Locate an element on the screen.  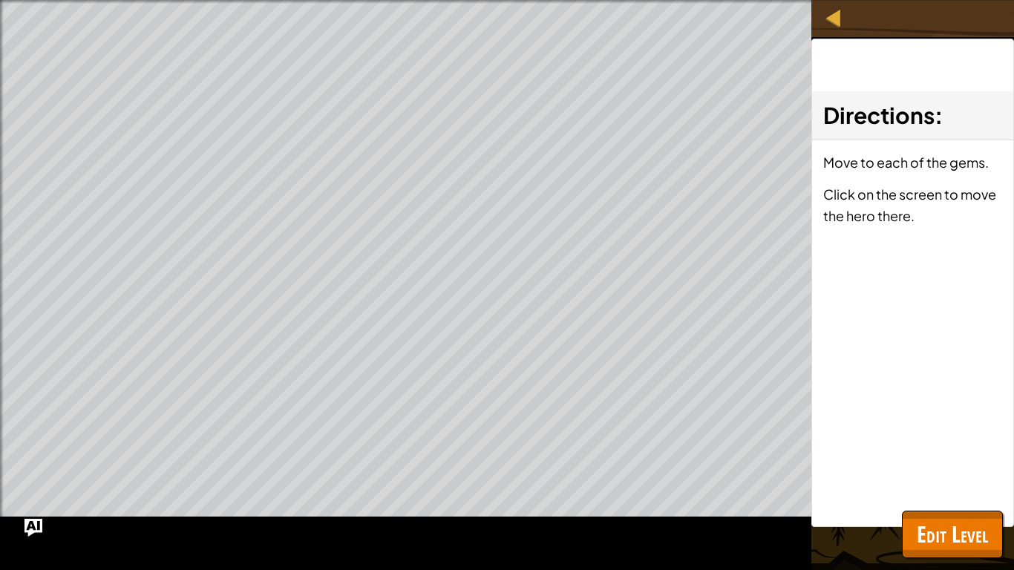
button: Ask AI is located at coordinates (33, 528).